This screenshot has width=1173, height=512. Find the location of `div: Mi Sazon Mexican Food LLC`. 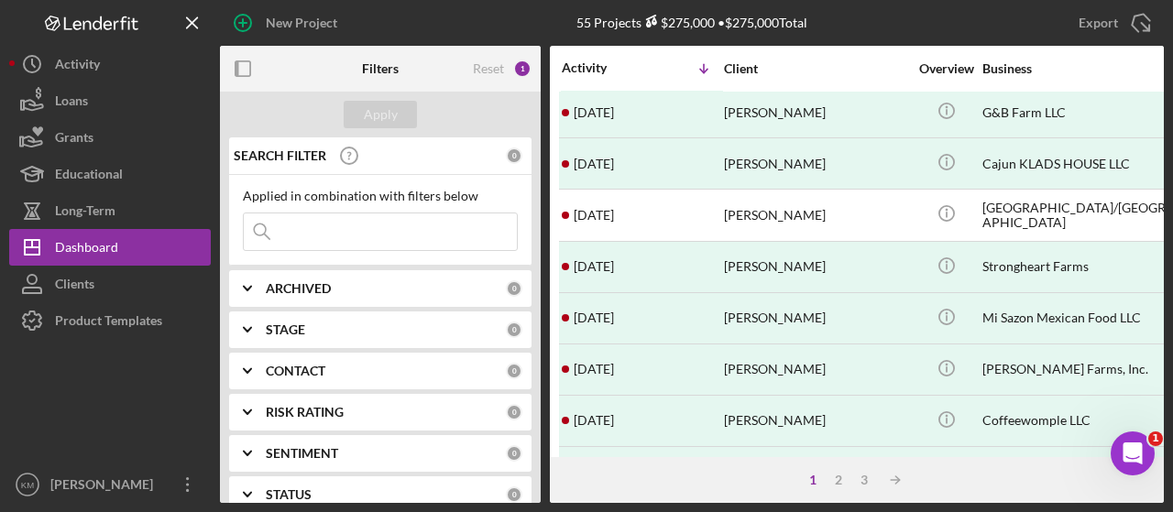

div: Mi Sazon Mexican Food LLC is located at coordinates (1074, 318).